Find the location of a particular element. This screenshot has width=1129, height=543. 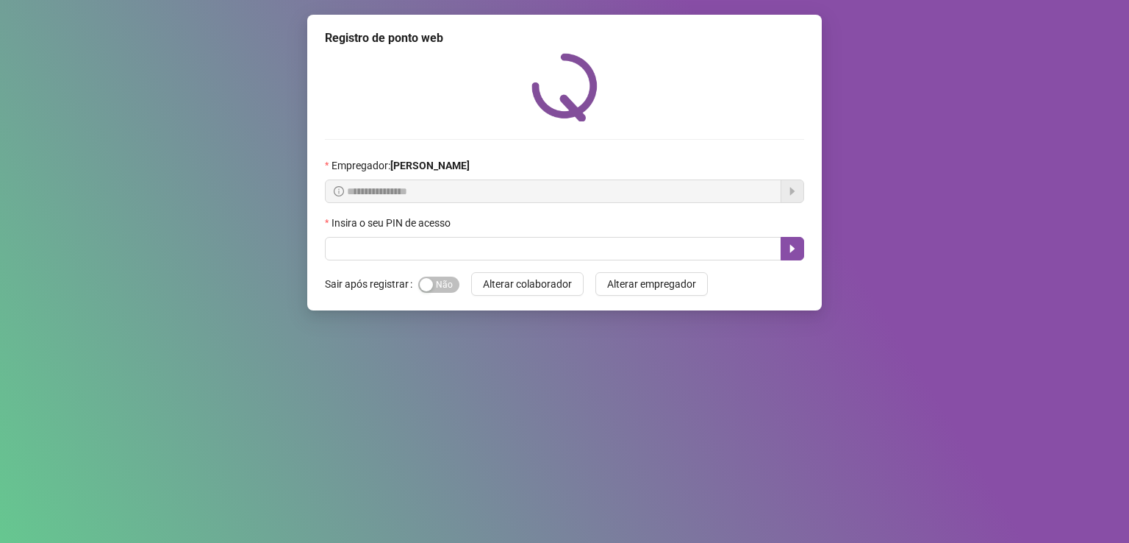

img: QRPoint is located at coordinates (565, 87).